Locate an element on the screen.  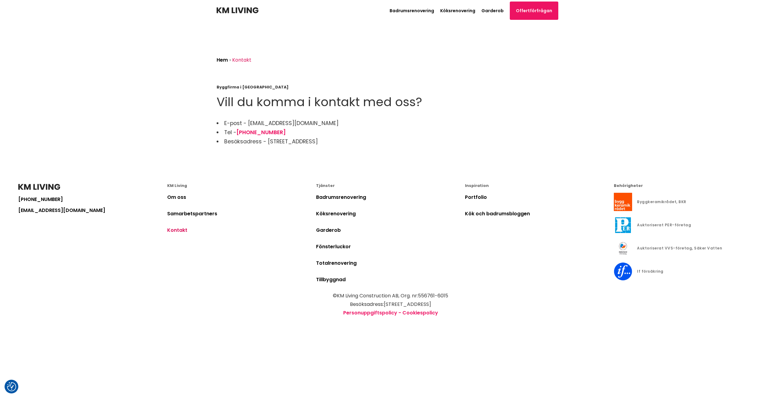
div: Byggkeramikrådet, BKR is located at coordinates (661, 202).